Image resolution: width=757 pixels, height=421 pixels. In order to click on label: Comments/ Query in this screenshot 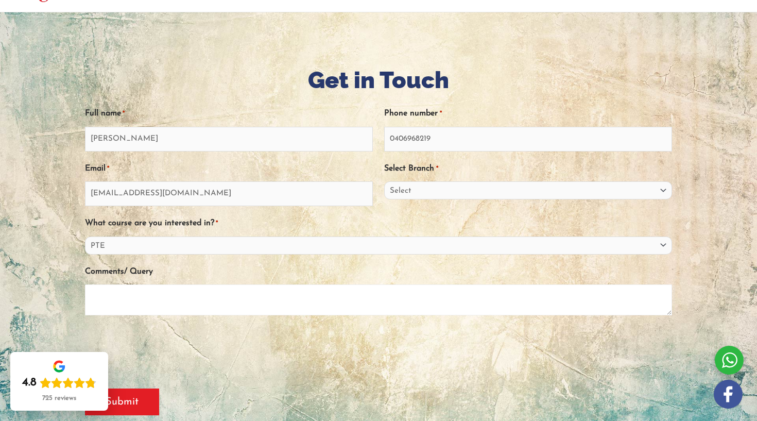, I will do `click(119, 271)`.